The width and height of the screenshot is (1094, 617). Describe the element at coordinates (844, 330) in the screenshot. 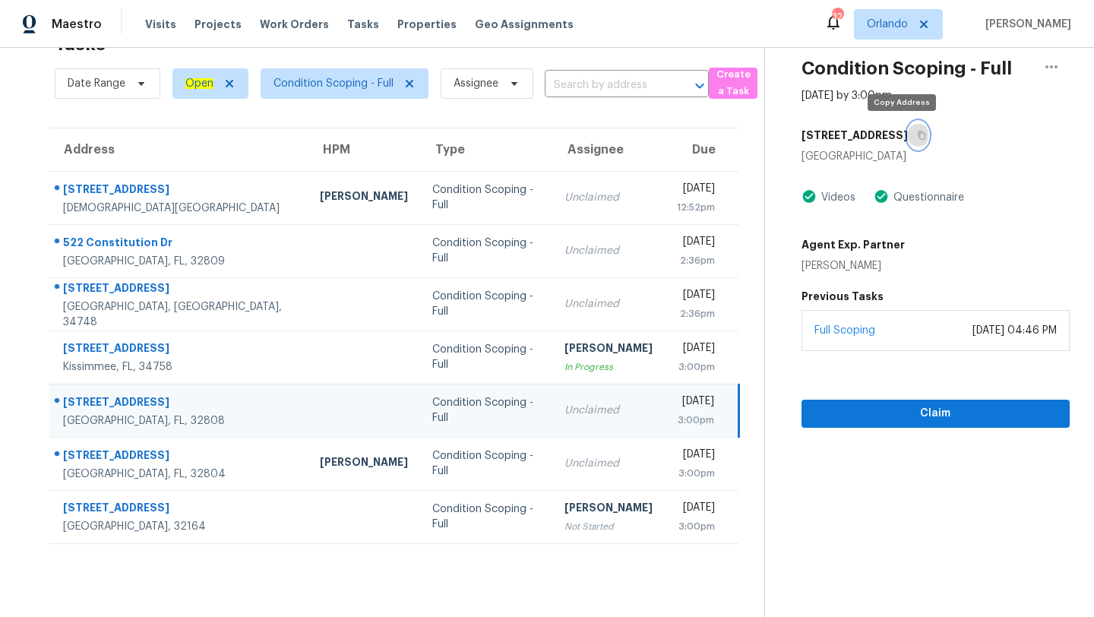

I see `a: Full Scoping` at that location.